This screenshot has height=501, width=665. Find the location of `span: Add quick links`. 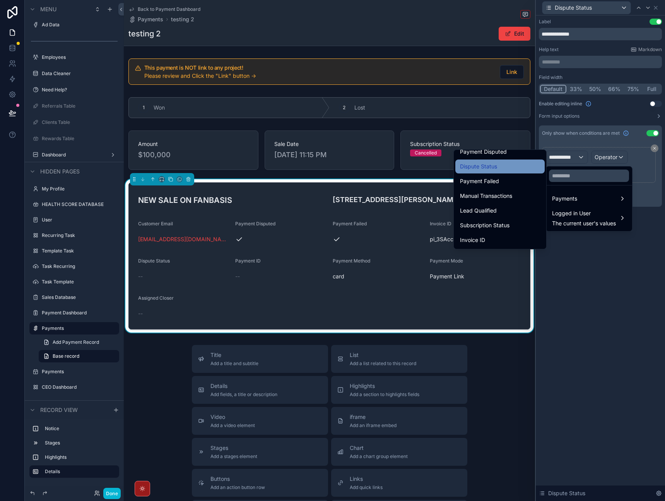

span: Add quick links is located at coordinates (366, 487).